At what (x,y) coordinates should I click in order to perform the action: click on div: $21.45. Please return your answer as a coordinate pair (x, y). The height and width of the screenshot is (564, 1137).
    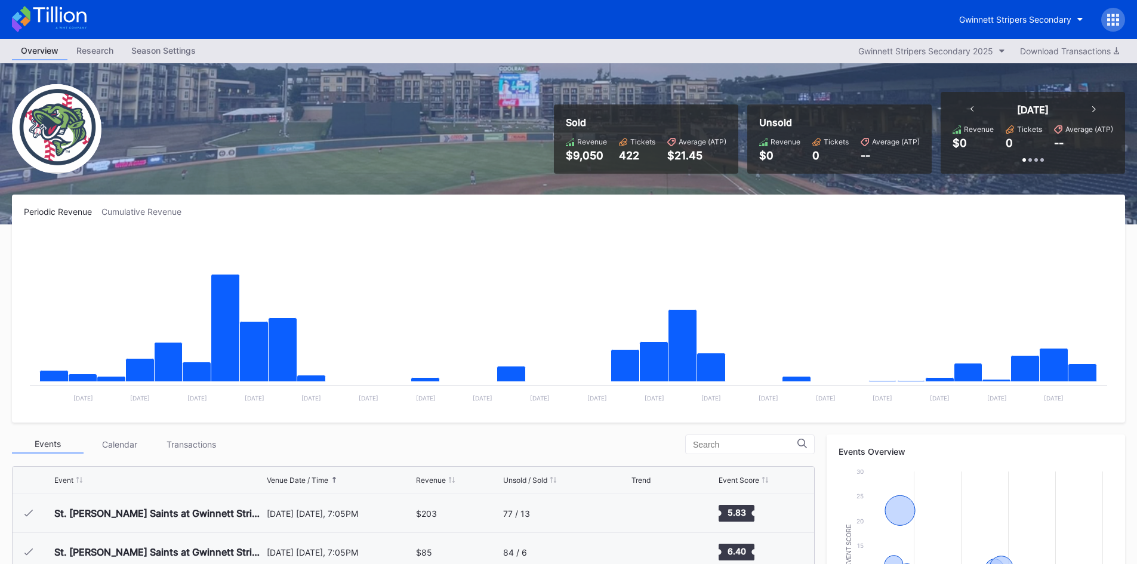
    Looking at the image, I should click on (697, 155).